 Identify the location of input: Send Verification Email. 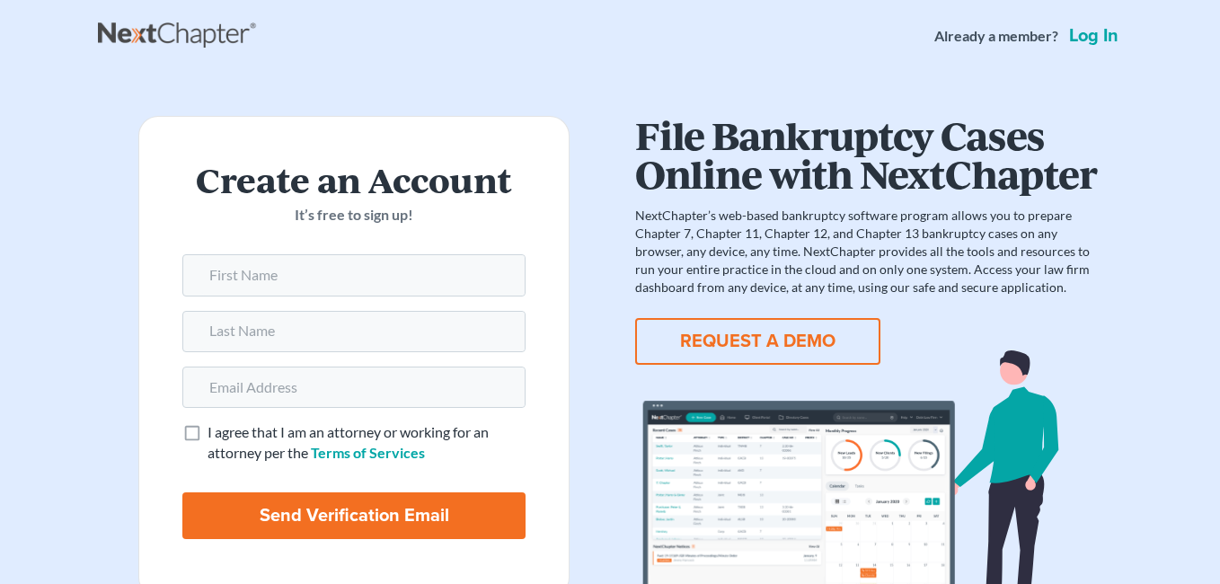
(354, 516).